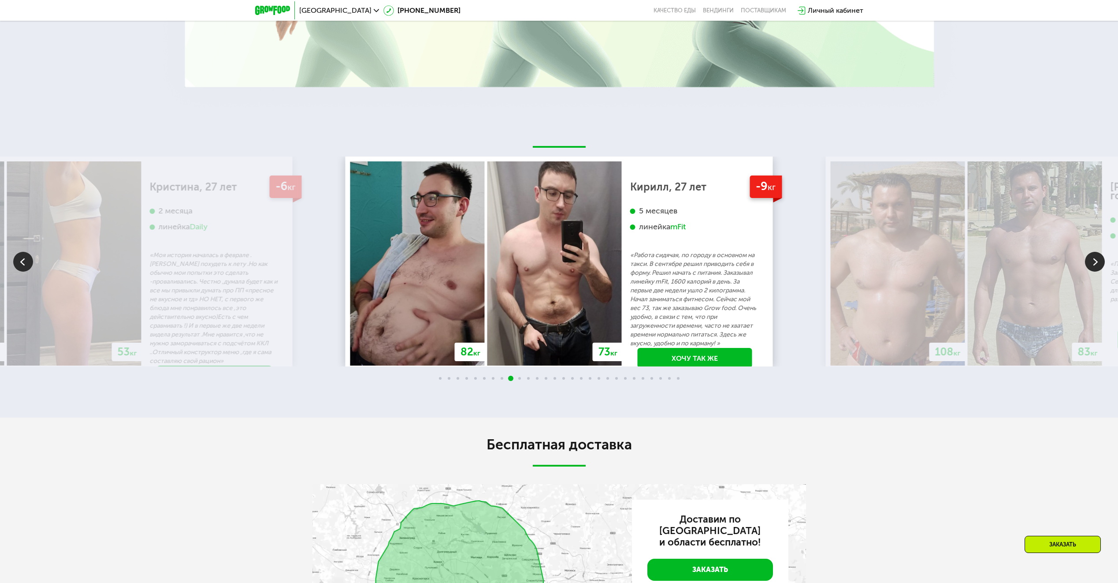 This screenshot has width=1118, height=583. Describe the element at coordinates (718, 11) in the screenshot. I see `a: Вендинги` at that location.